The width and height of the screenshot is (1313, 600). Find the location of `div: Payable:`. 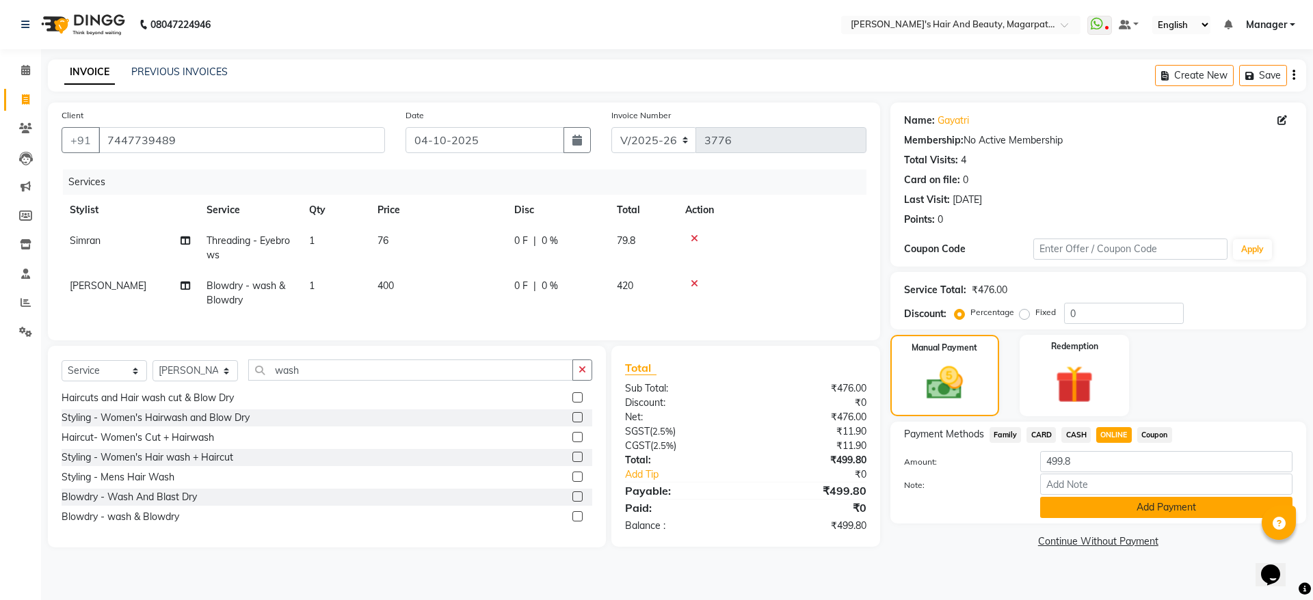

div: Payable: is located at coordinates (680, 491).